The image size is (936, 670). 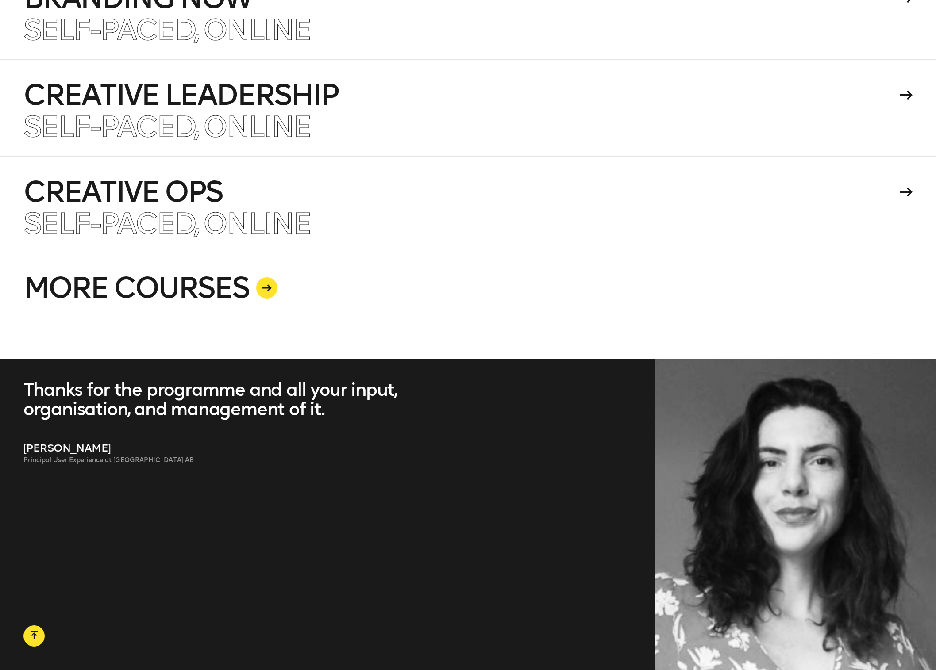 What do you see at coordinates (460, 95) in the screenshot?
I see `h4: Creative Leadership` at bounding box center [460, 95].